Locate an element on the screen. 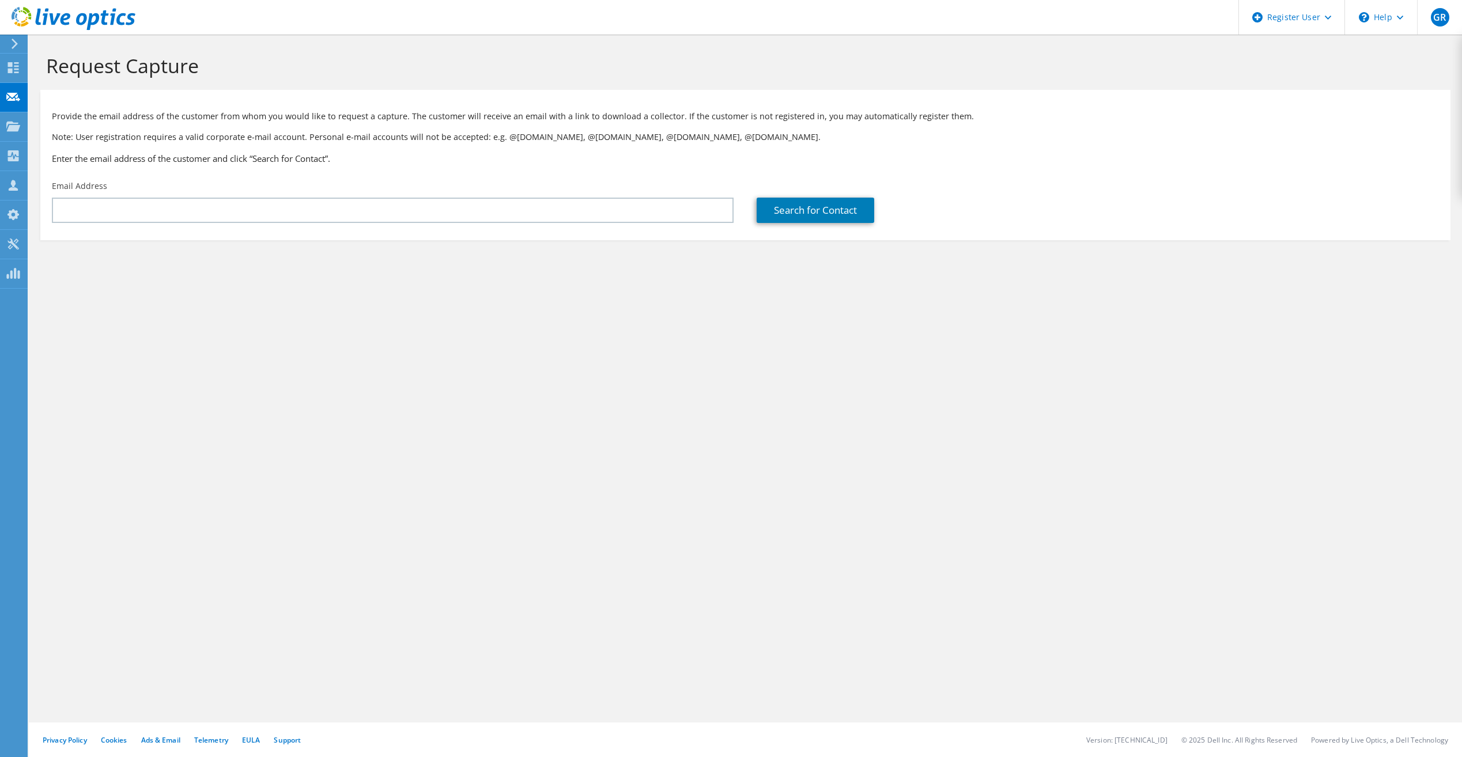 The image size is (1462, 757). li: © 2025 Dell Inc. All Rights Reserved is located at coordinates (1239, 740).